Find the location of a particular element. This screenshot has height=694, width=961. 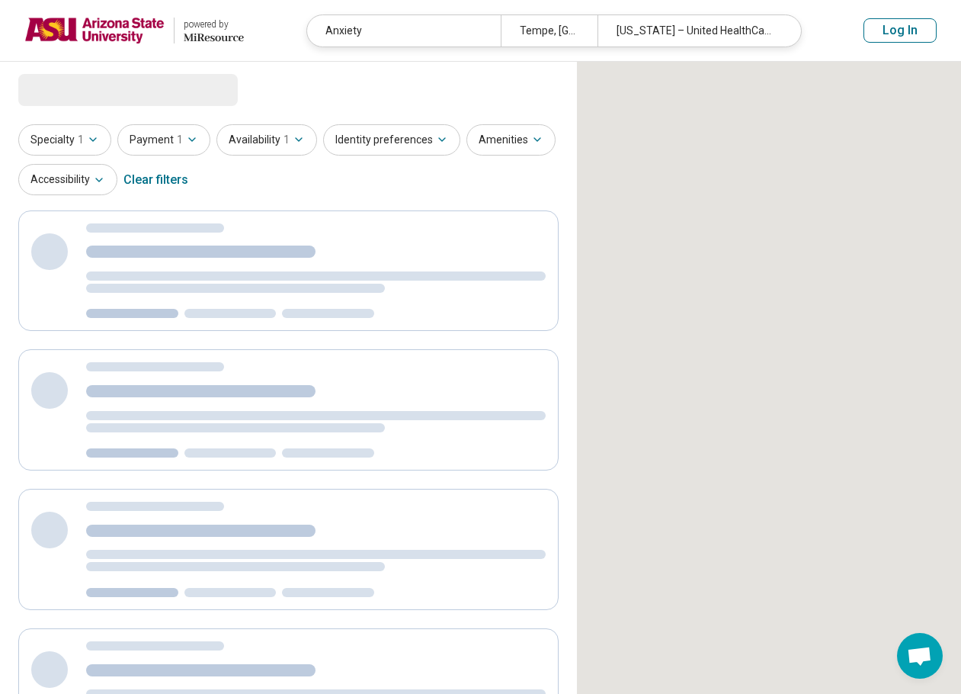

button: Specialty1 is located at coordinates (65, 140).